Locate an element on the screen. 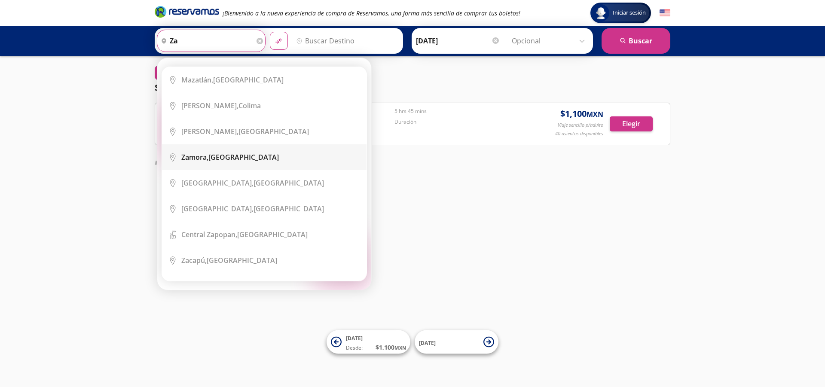 The image size is (825, 387). b: Central Zapopan, is located at coordinates (209, 235).